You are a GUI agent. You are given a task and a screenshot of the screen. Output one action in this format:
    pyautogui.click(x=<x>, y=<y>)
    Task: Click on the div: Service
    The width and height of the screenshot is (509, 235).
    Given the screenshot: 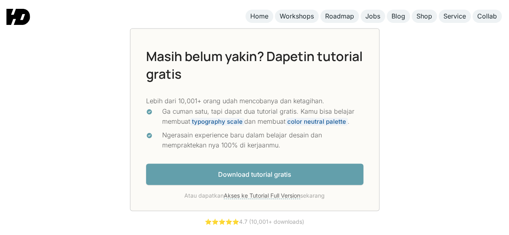 What is the action you would take?
    pyautogui.click(x=455, y=16)
    